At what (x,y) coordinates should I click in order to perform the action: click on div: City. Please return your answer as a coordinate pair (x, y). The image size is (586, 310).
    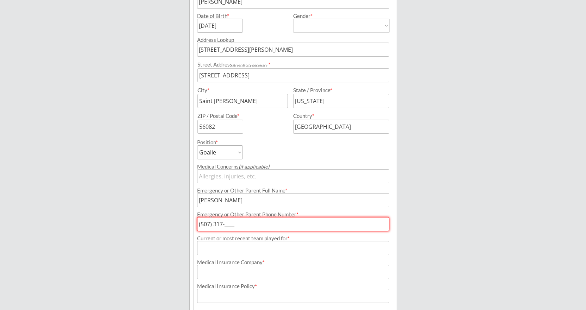
    Looking at the image, I should click on (242, 90).